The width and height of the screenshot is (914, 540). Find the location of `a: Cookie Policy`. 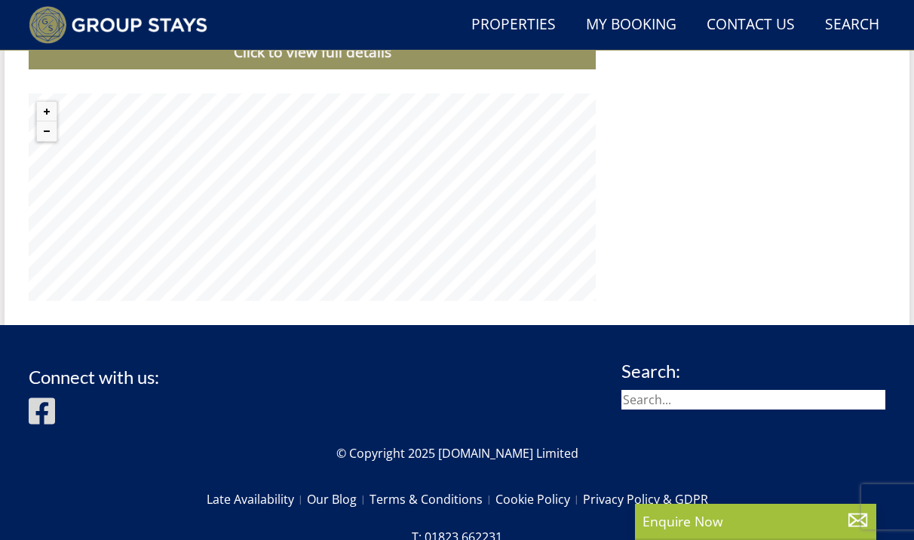

a: Cookie Policy is located at coordinates (539, 499).